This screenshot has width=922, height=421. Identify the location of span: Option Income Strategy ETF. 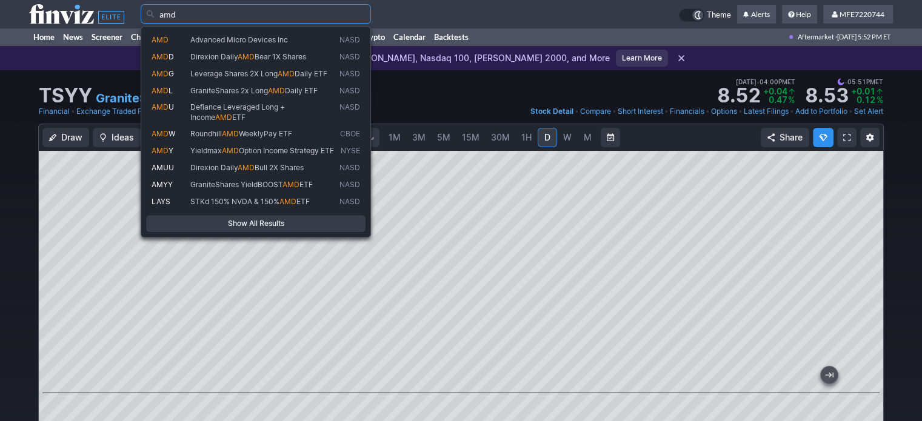
(286, 150).